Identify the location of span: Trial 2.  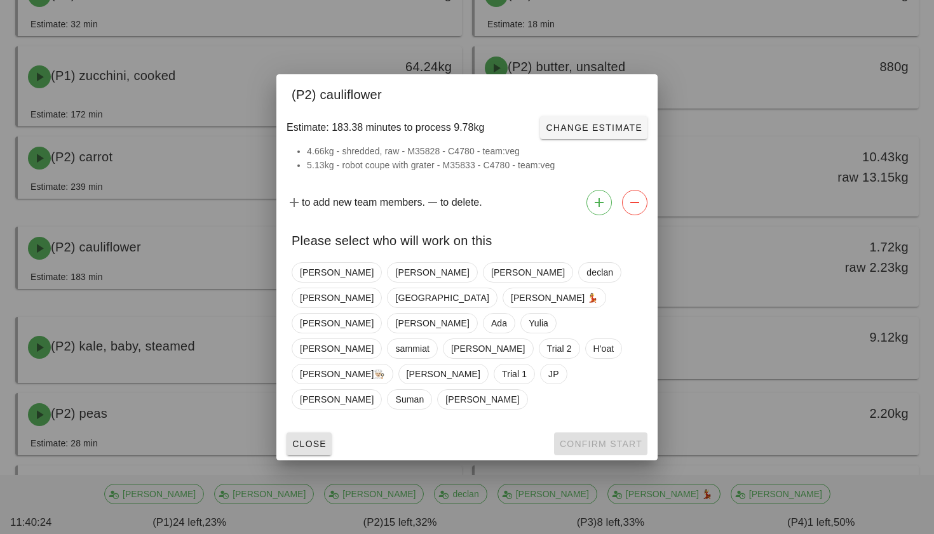
(559, 349).